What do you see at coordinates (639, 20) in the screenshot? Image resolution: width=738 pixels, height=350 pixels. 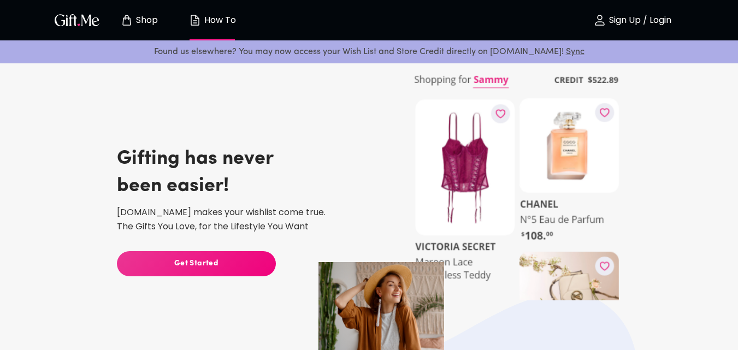 I see `p: Sign Up / Login` at bounding box center [639, 20].